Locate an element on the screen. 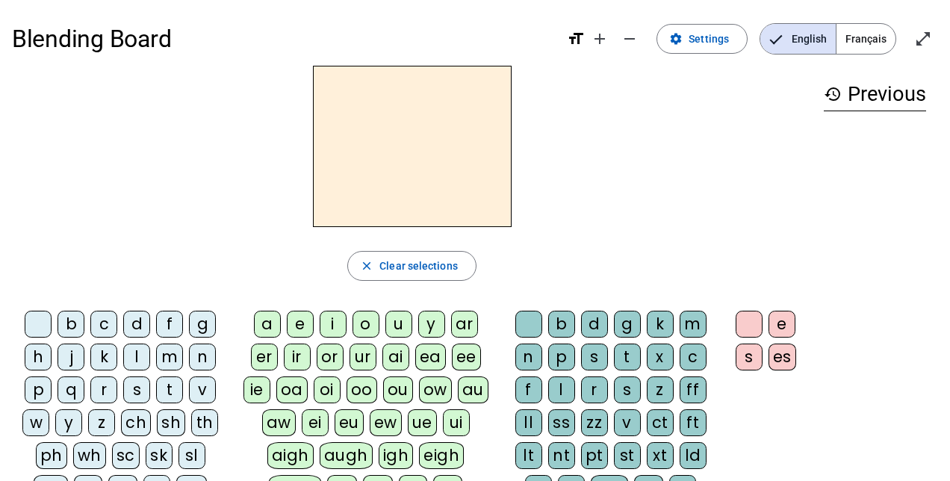  div: au is located at coordinates (473, 390).